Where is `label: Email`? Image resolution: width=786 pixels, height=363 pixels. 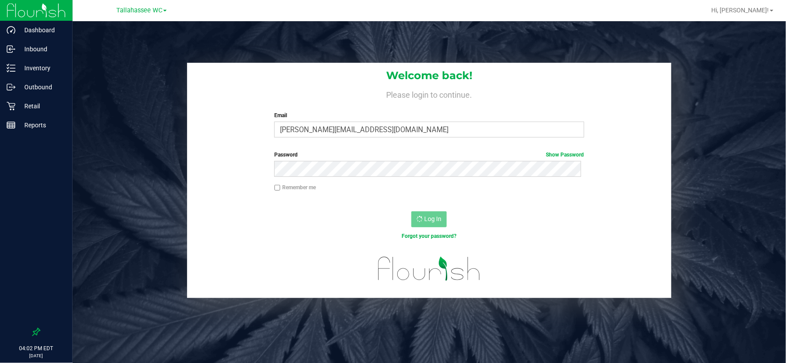
label: Email is located at coordinates (429, 115).